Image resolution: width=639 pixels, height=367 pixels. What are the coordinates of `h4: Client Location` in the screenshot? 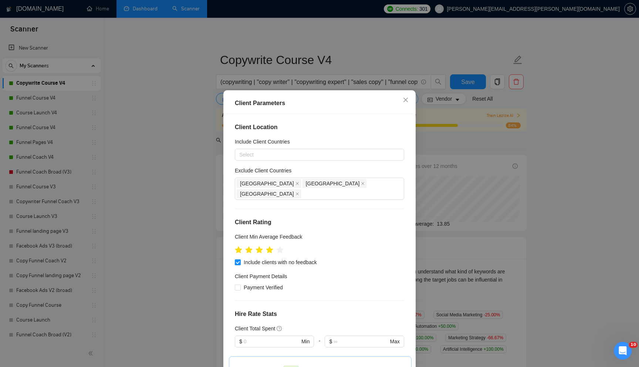 It's located at (320, 127).